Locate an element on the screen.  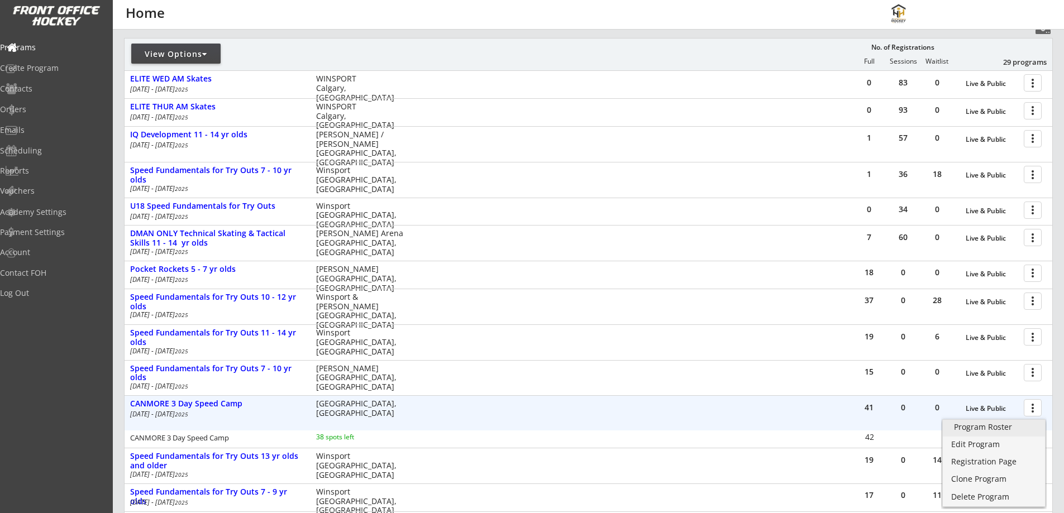
div: Edit Program is located at coordinates (994, 445).